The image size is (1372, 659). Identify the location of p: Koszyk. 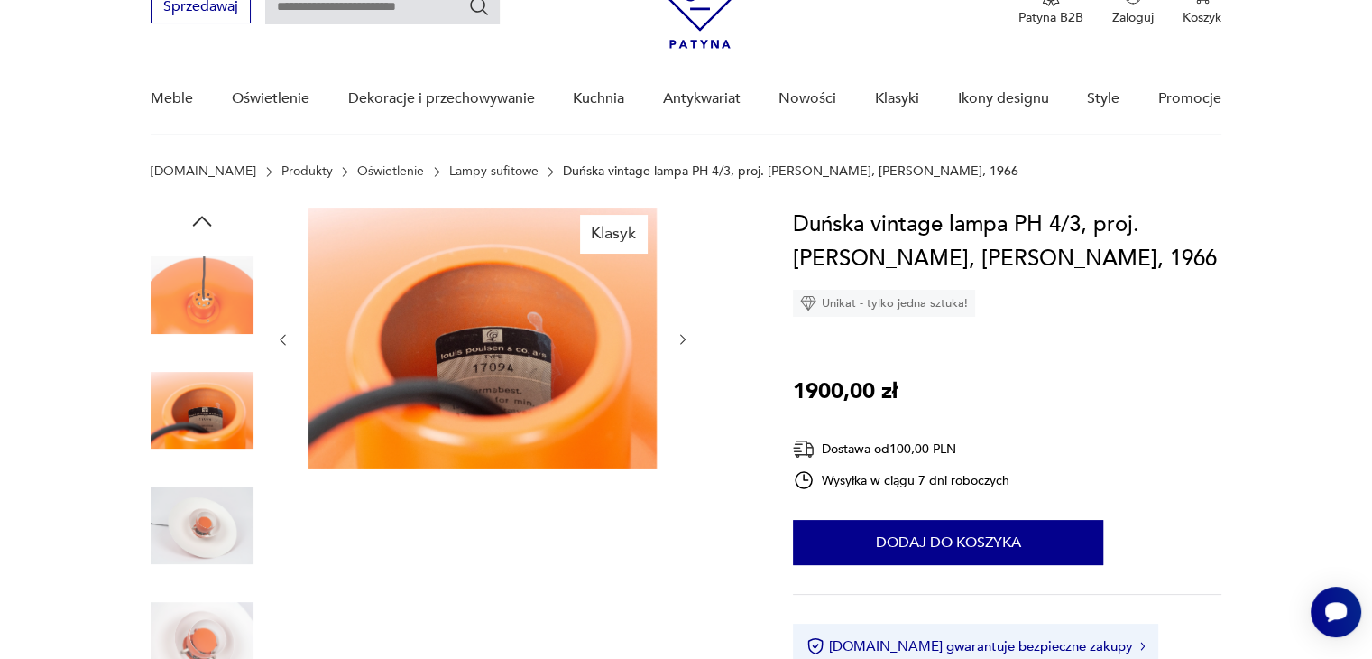
(1202, 17).